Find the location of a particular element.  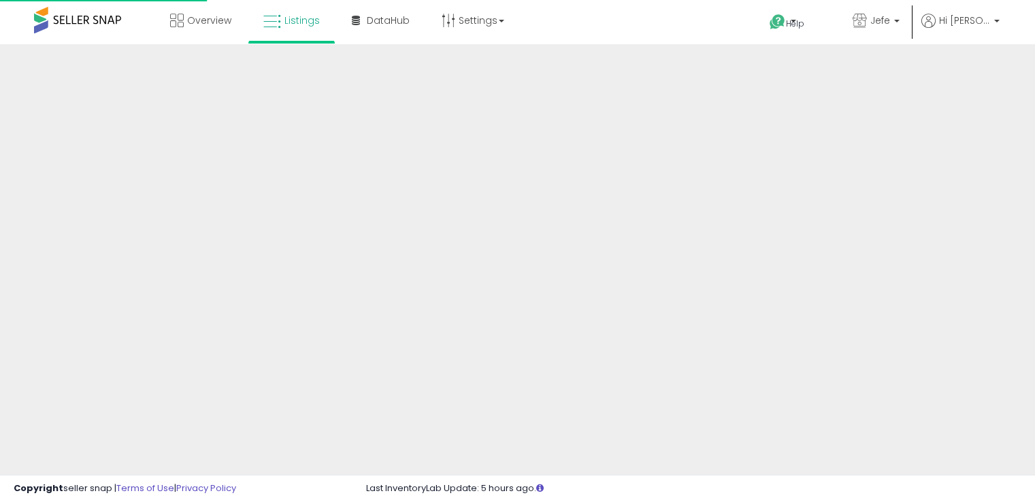

span: DataHub is located at coordinates (388, 20).